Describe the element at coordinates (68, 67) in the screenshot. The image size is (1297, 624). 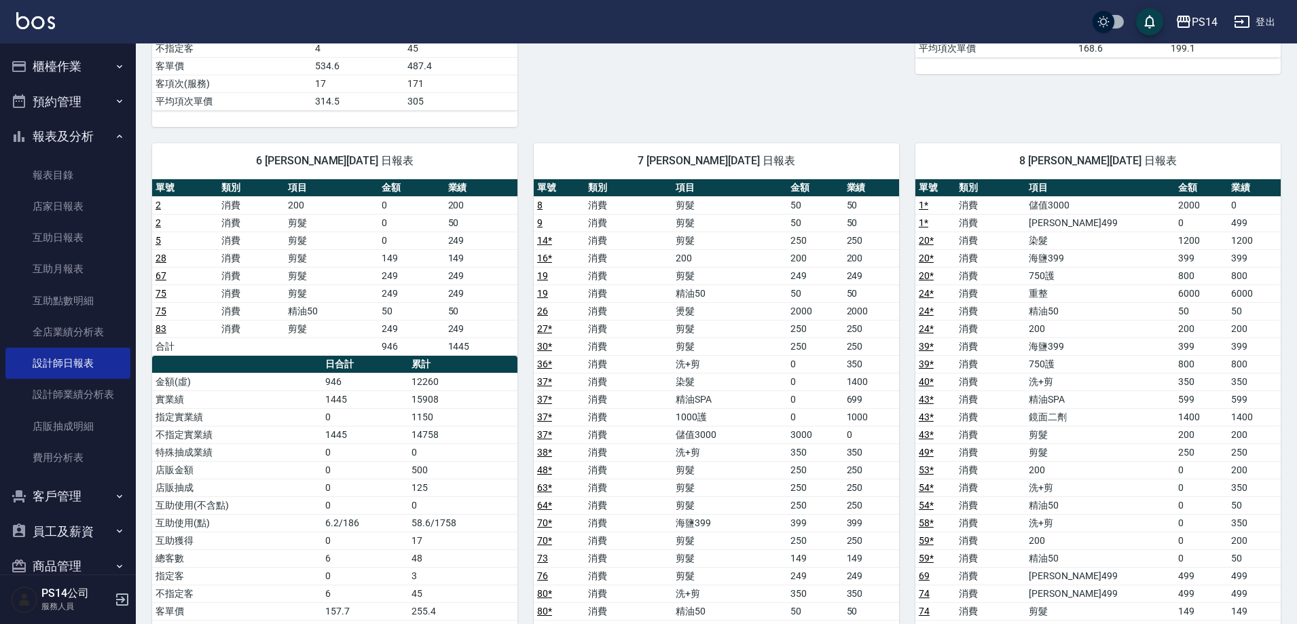
I see `button: 櫃檯作業` at that location.